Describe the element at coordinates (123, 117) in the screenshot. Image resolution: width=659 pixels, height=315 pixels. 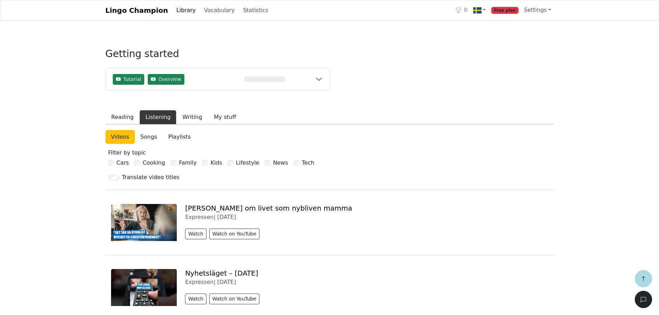
I see `button: Reading` at that location.